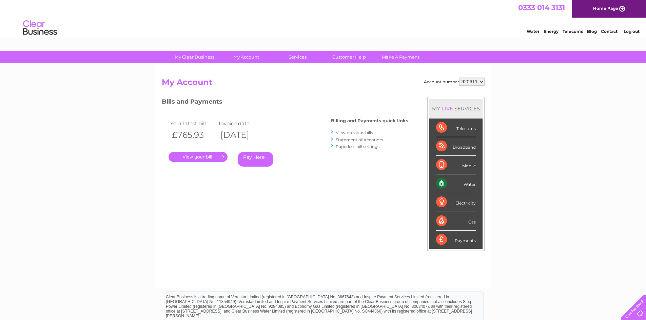 The image size is (646, 320). I want to click on a: Blog, so click(592, 31).